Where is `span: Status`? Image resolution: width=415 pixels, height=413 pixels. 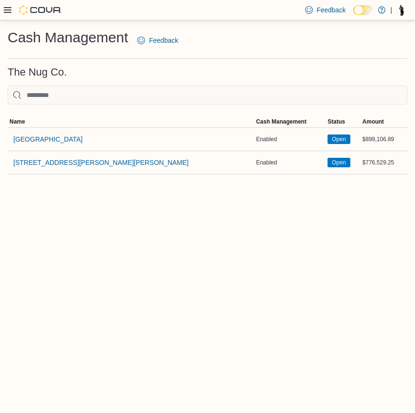
span: Status is located at coordinates (336, 122).